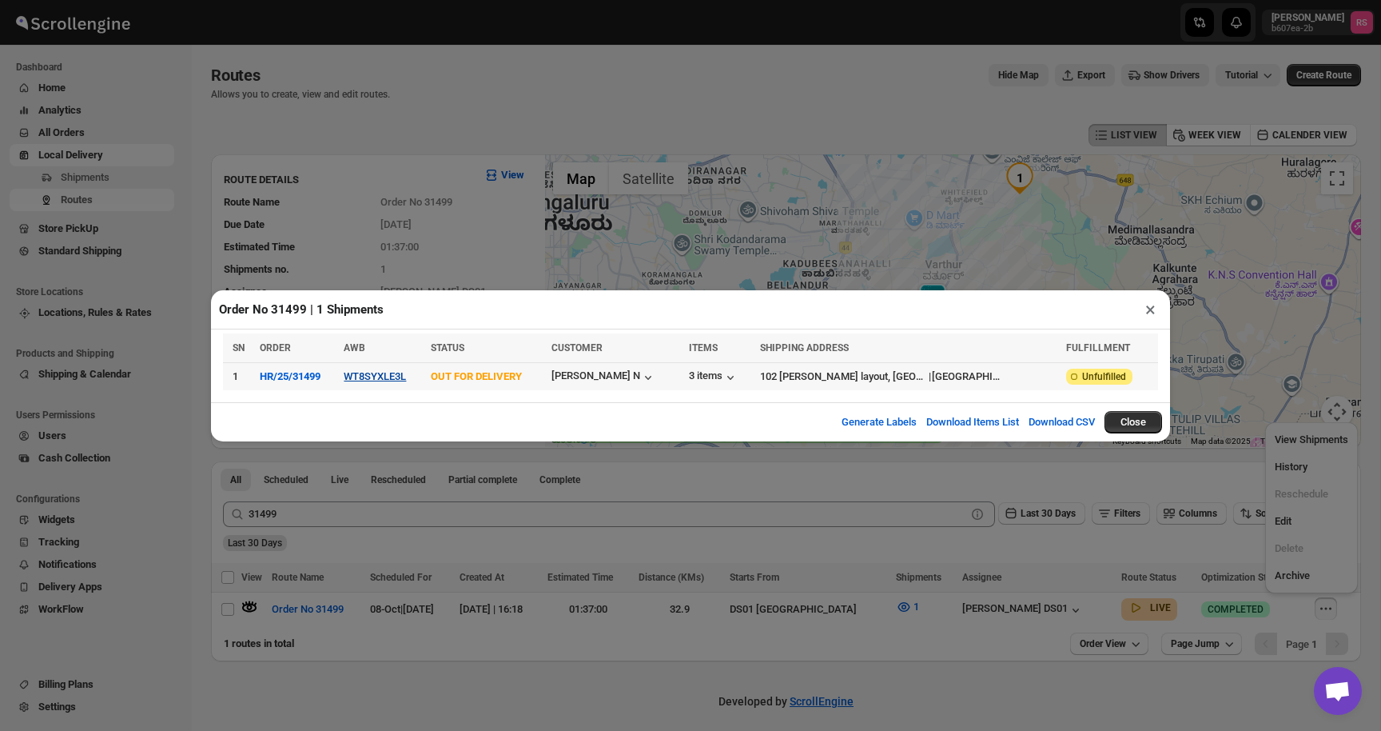  Describe the element at coordinates (448, 348) in the screenshot. I see `span: STATUS` at that location.